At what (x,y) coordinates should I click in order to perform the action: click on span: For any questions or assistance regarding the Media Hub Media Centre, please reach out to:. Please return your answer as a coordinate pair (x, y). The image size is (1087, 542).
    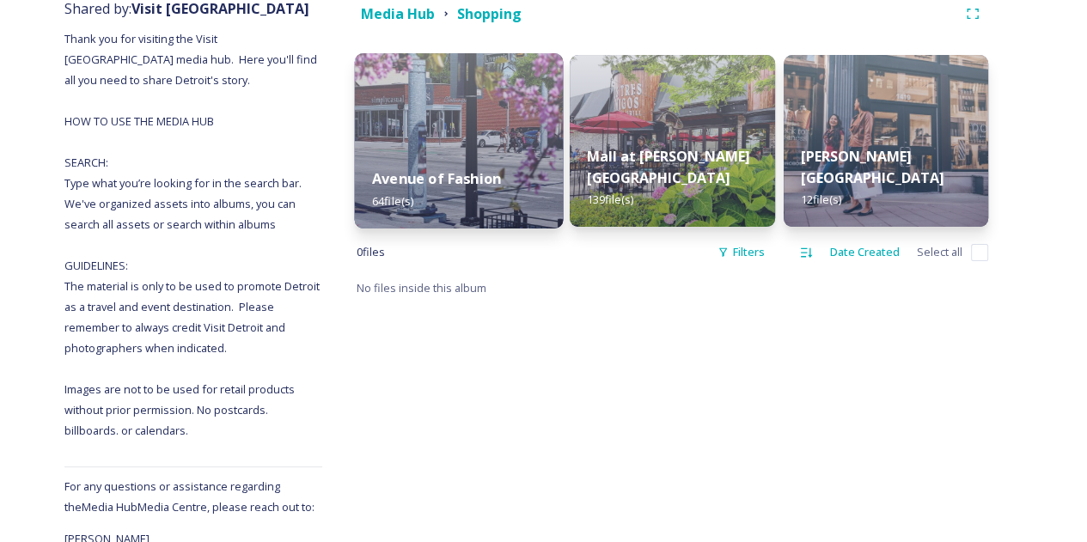
    Looking at the image, I should click on (189, 497).